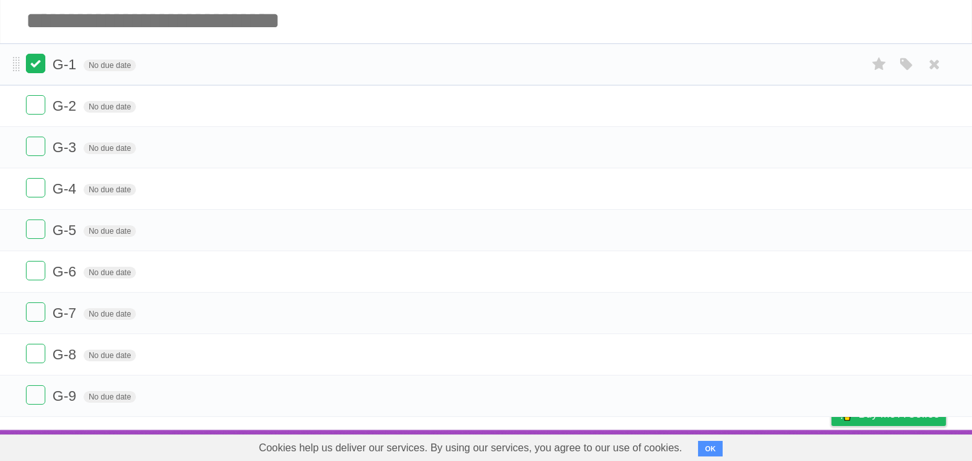  Describe the element at coordinates (66, 271) in the screenshot. I see `span: G-6` at that location.